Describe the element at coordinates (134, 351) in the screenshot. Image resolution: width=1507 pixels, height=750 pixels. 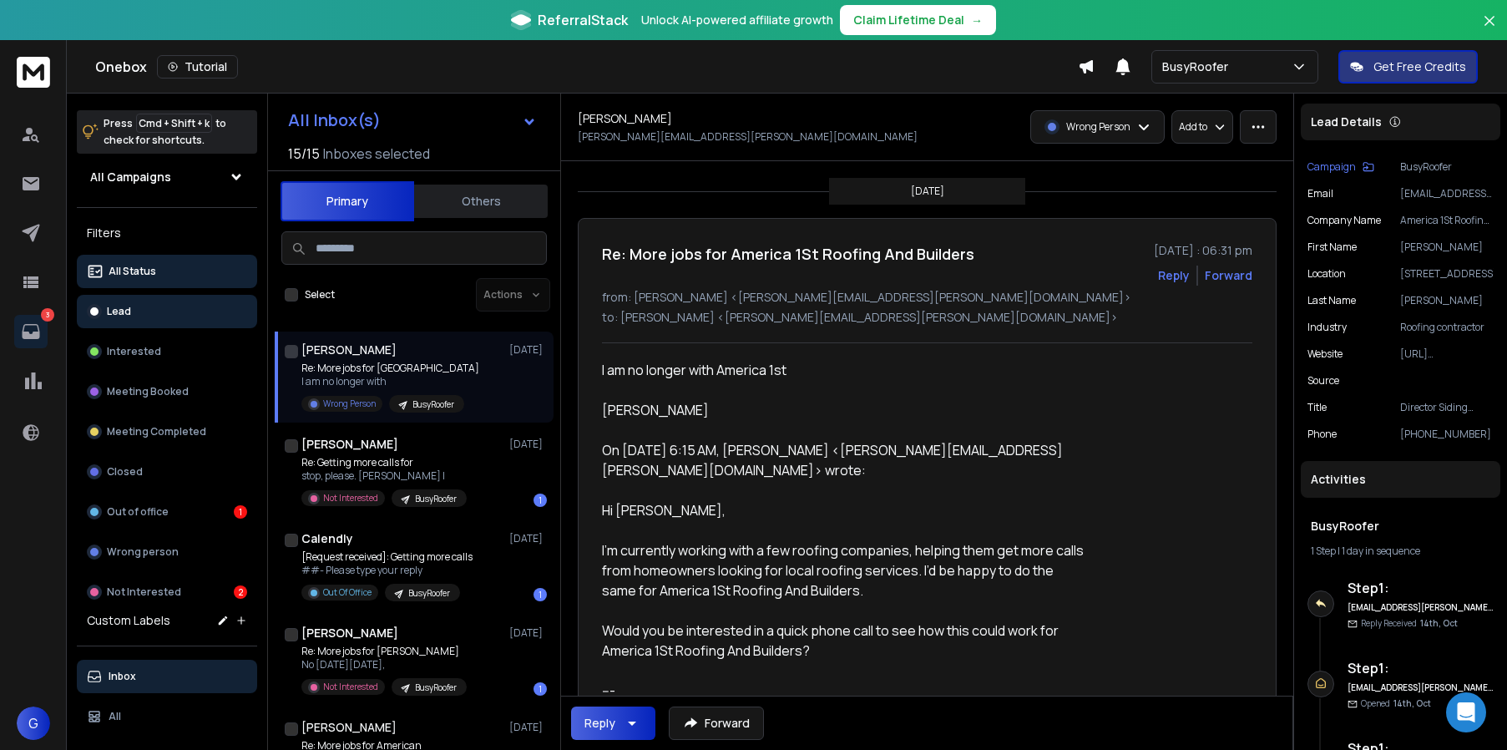
I see `p: Interested` at that location.